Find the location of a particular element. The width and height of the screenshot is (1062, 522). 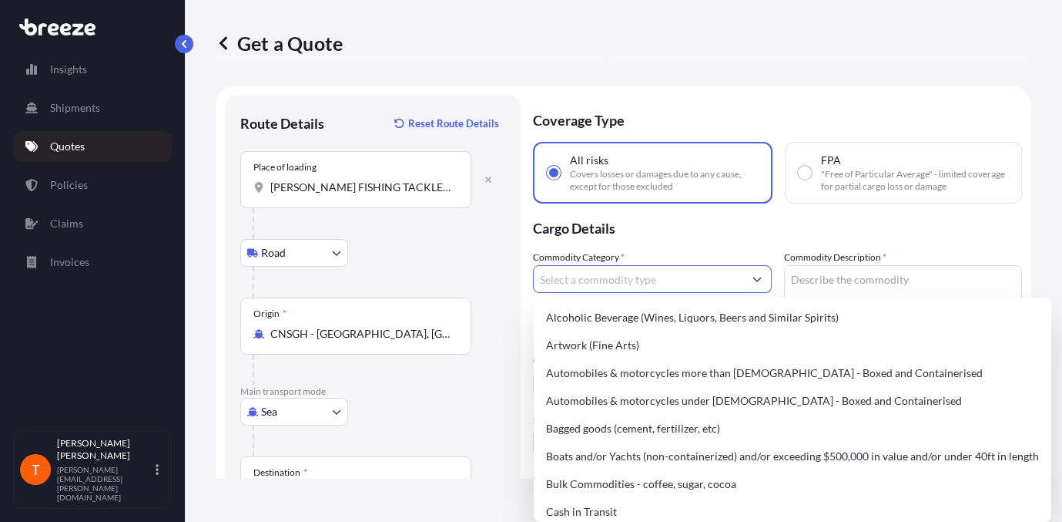

p: Invoices is located at coordinates (69, 262).